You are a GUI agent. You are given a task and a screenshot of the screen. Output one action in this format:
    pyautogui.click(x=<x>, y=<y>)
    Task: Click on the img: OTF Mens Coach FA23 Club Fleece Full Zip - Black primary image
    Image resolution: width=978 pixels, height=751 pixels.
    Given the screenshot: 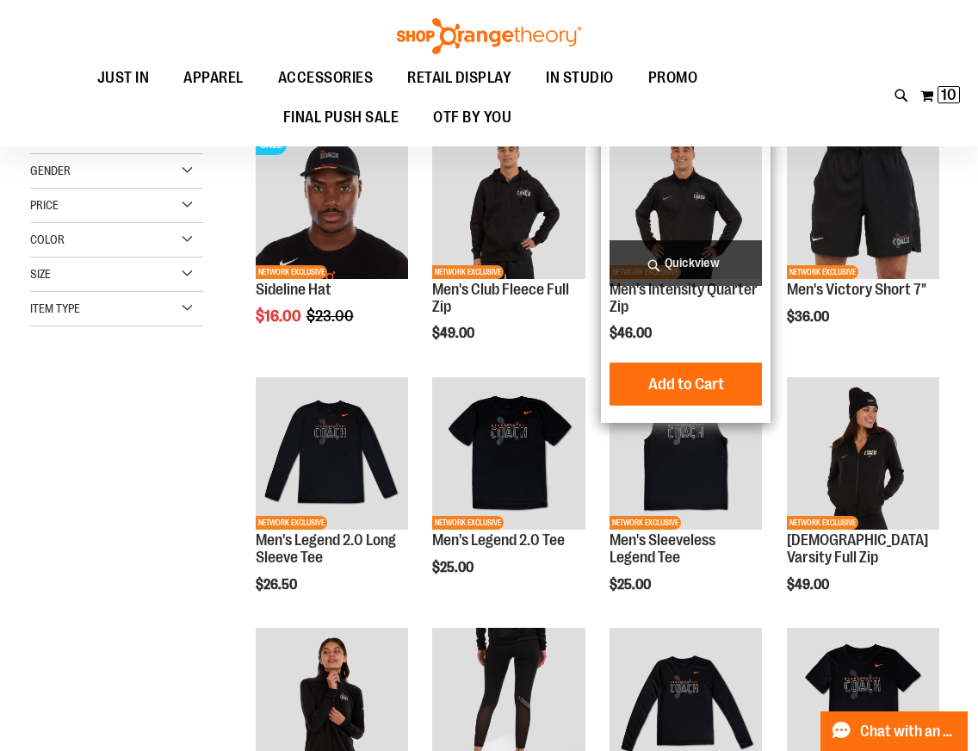 What is the action you would take?
    pyautogui.click(x=508, y=202)
    